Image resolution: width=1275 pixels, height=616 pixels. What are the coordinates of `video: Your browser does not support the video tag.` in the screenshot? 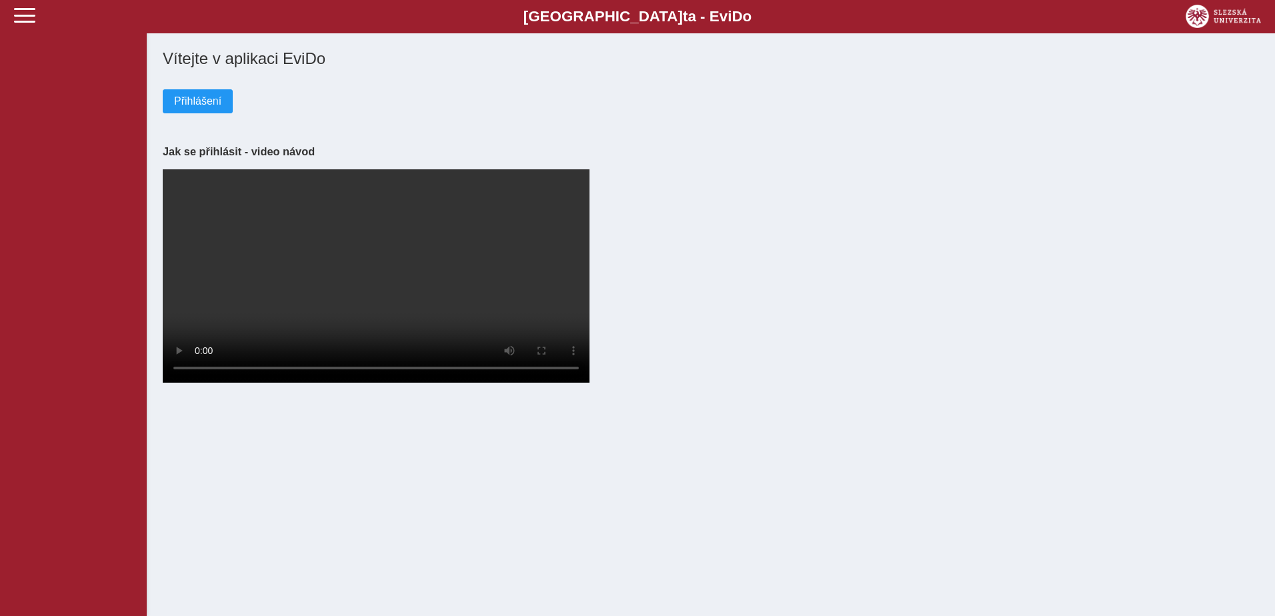 It's located at (376, 276).